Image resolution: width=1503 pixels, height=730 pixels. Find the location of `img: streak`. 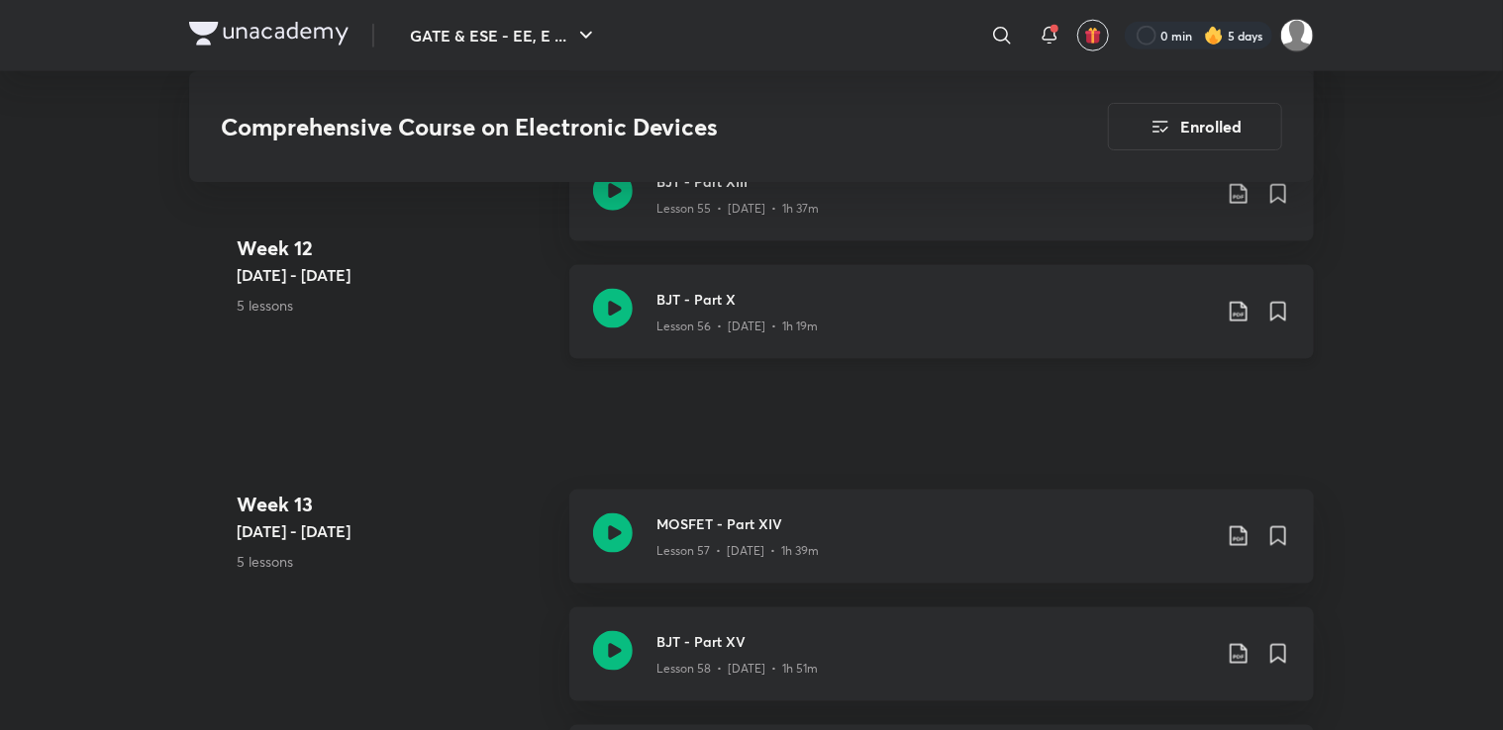

img: streak is located at coordinates (1214, 36).